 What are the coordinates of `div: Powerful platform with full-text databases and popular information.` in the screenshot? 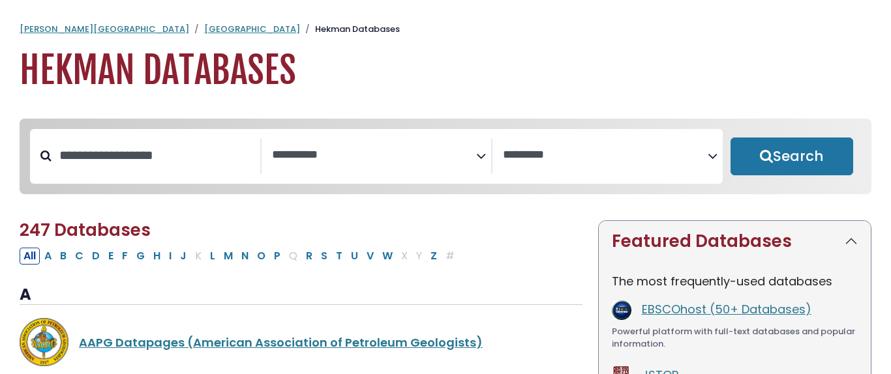 It's located at (734, 338).